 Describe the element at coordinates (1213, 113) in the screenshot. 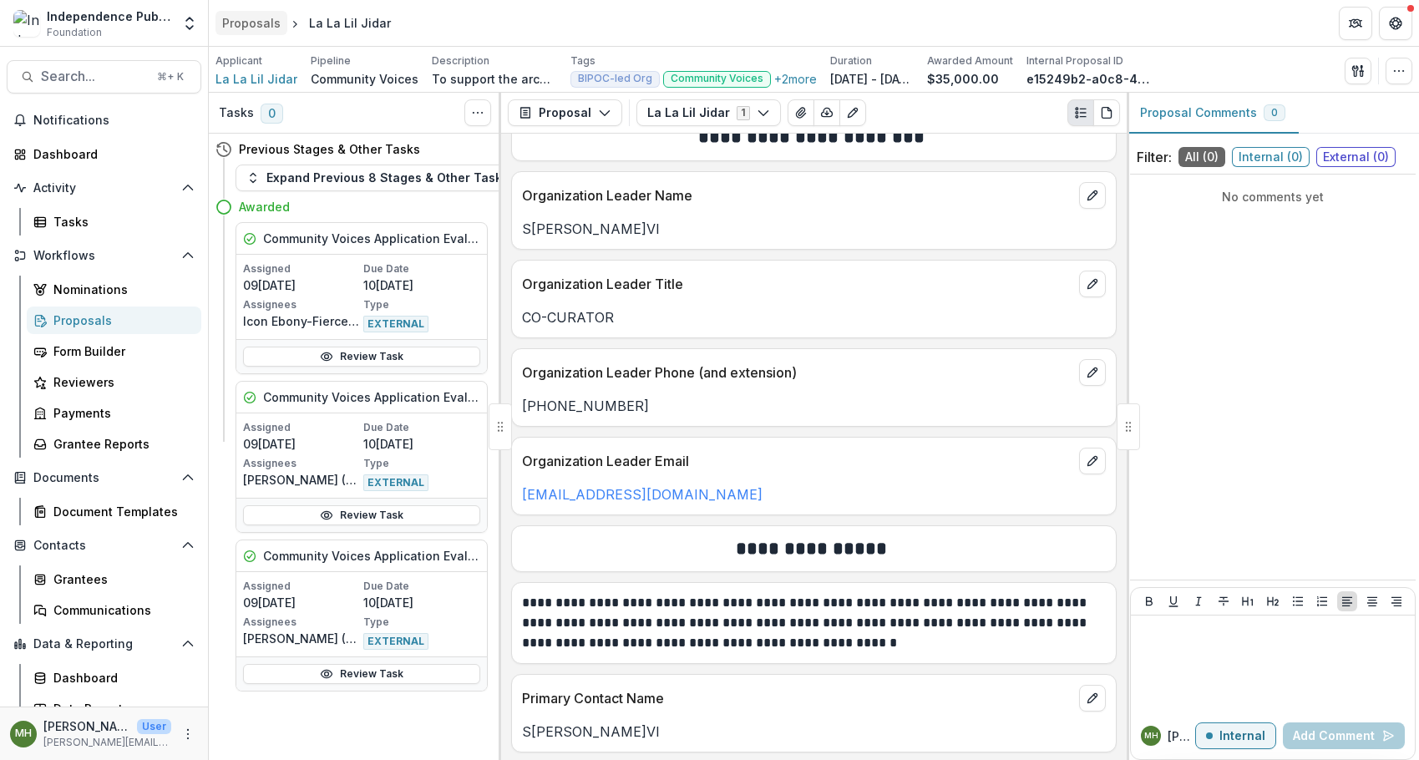

I see `button: Proposal Comments` at that location.